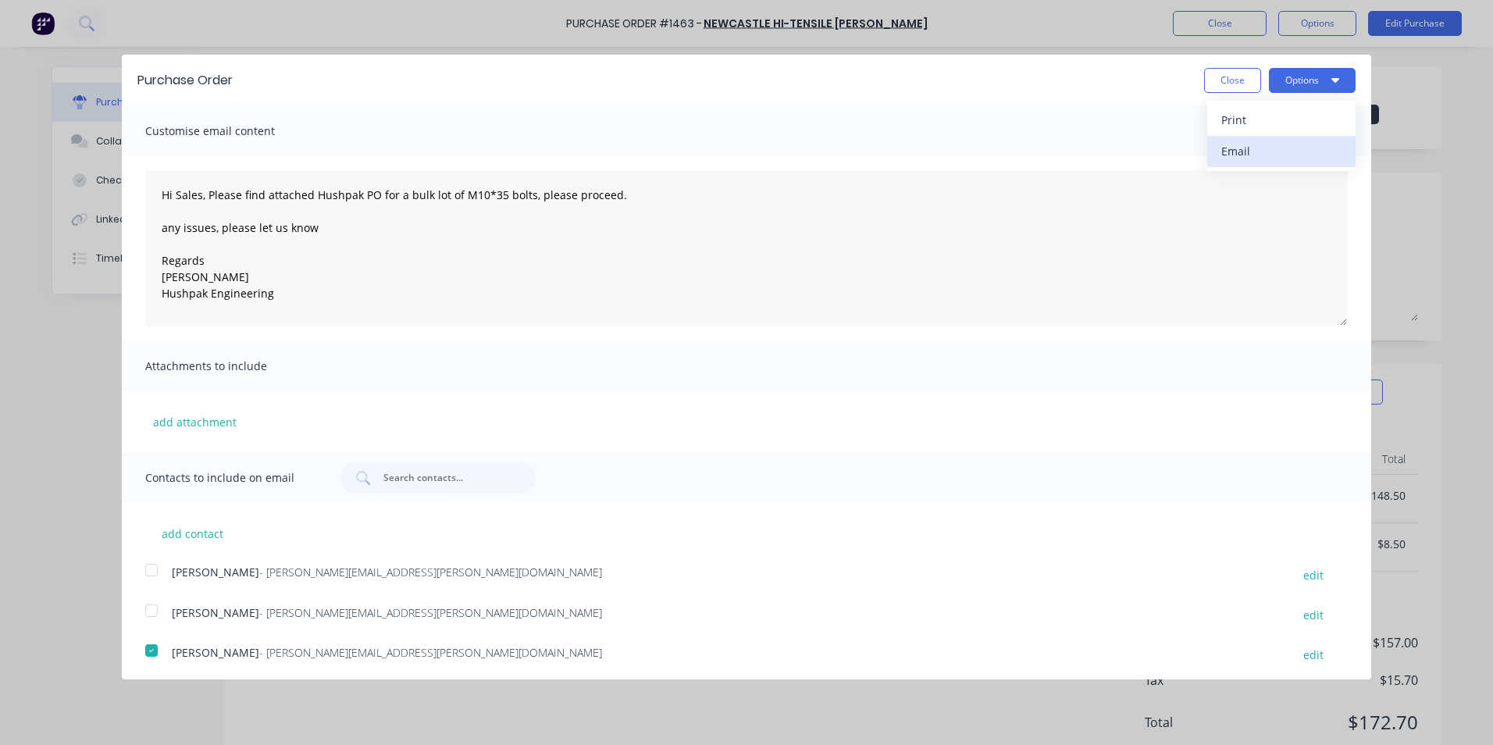 The image size is (1493, 745). I want to click on button: Options, so click(1312, 80).